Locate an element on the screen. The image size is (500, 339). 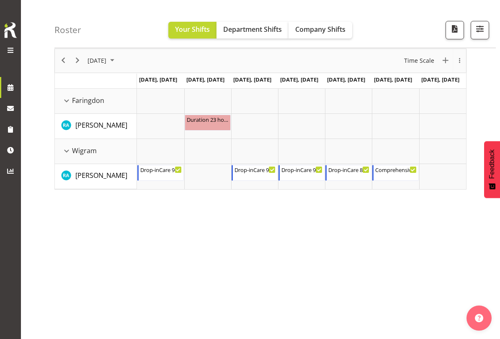
div: Rachna Anderson"s event - Drop-inCare 9-5 Begin From Wednesday, August 20, 2025 at 9:00:00 AM GMT... is located at coordinates (255, 173).